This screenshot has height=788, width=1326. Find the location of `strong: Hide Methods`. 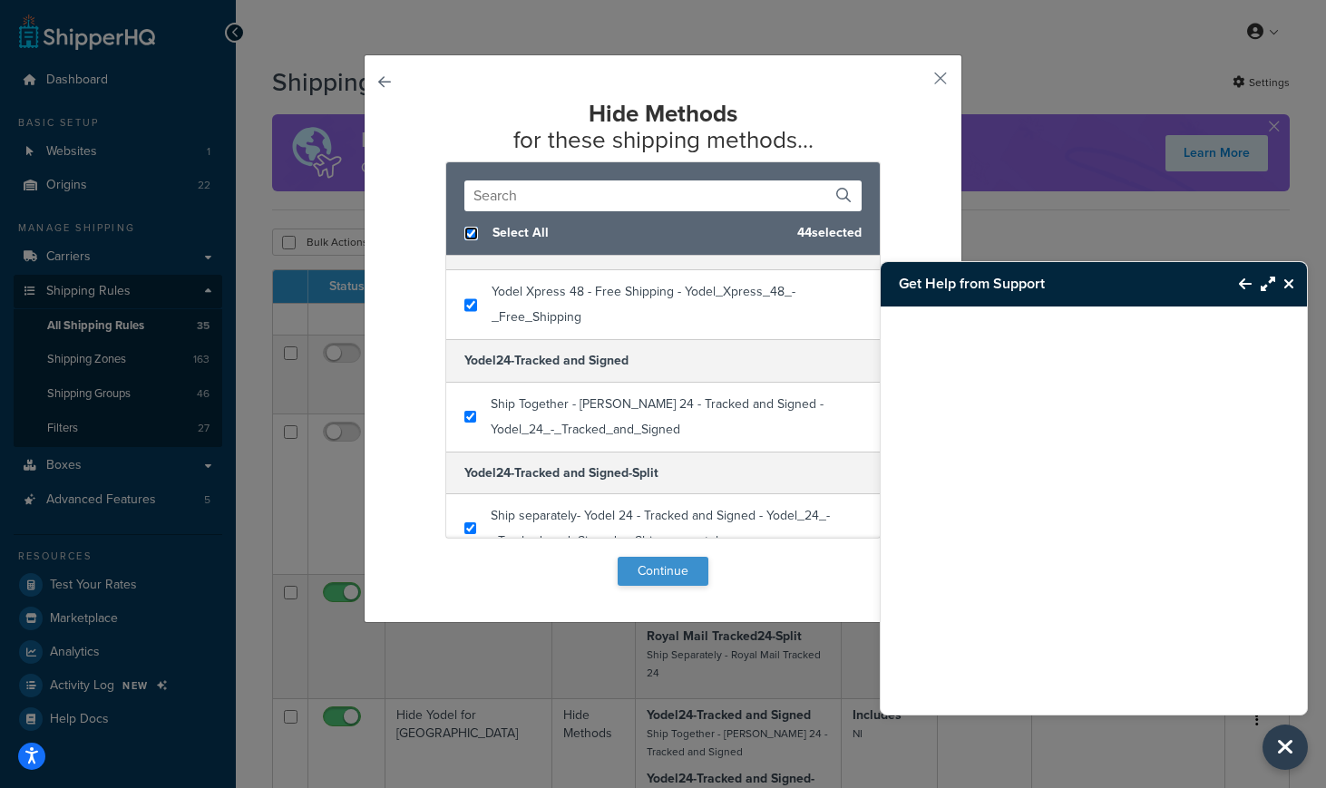

strong: Hide Methods is located at coordinates (663, 113).